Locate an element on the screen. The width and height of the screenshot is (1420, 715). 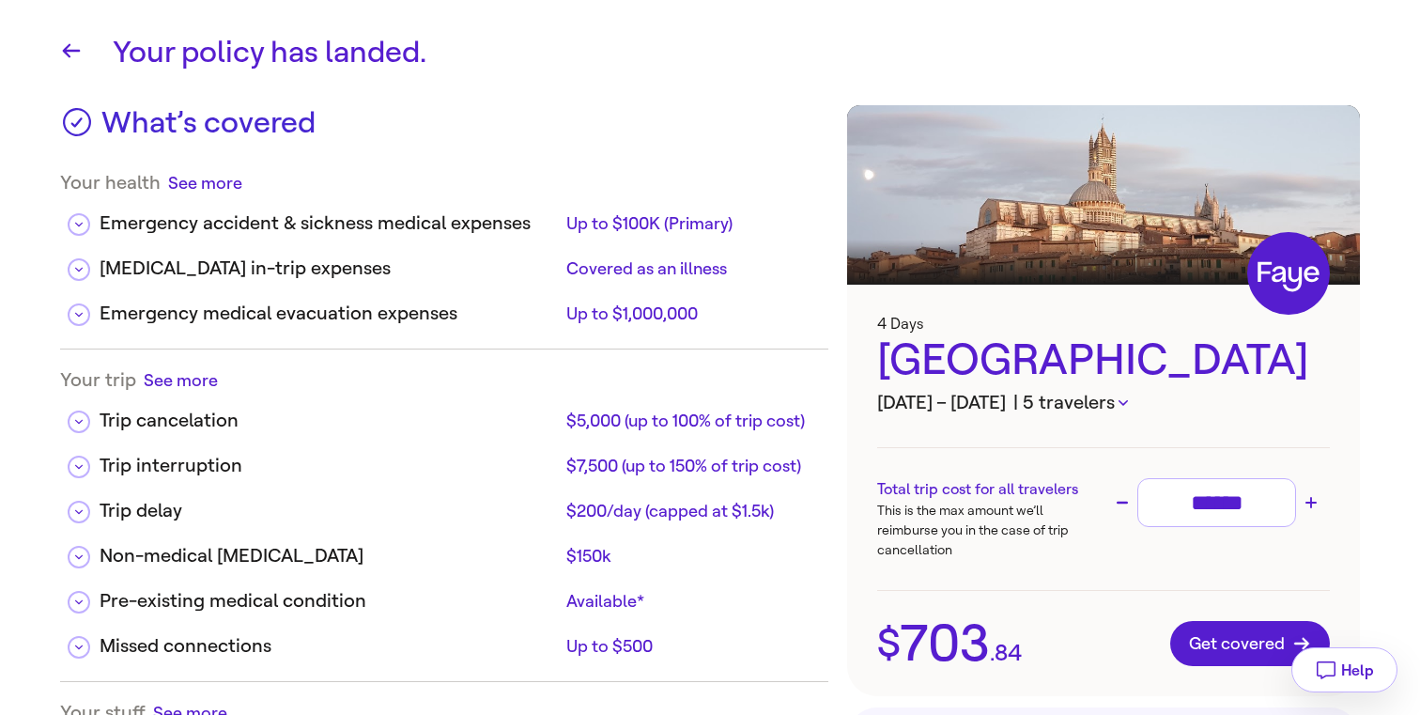
h3: Total trip cost for all travelers is located at coordinates (990, 489).